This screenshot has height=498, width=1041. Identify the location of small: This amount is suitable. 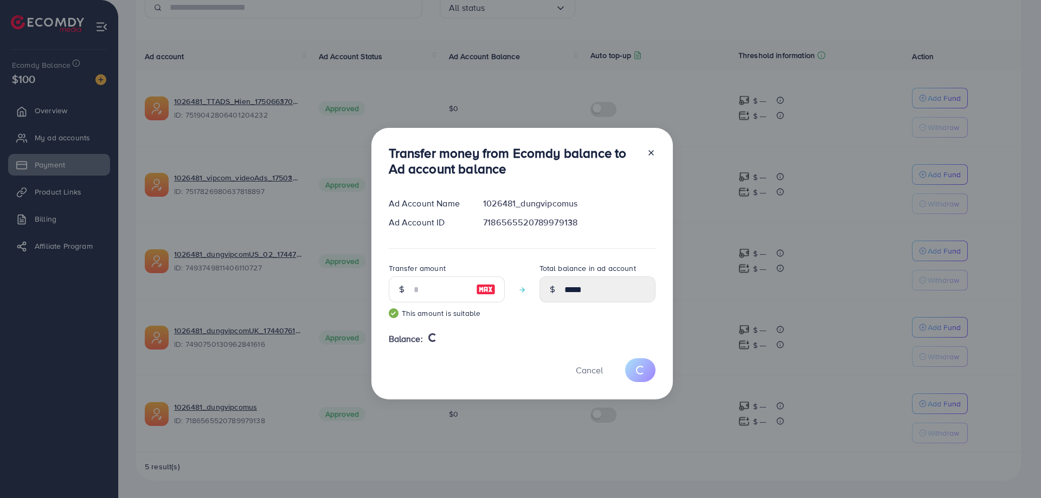
(447, 313).